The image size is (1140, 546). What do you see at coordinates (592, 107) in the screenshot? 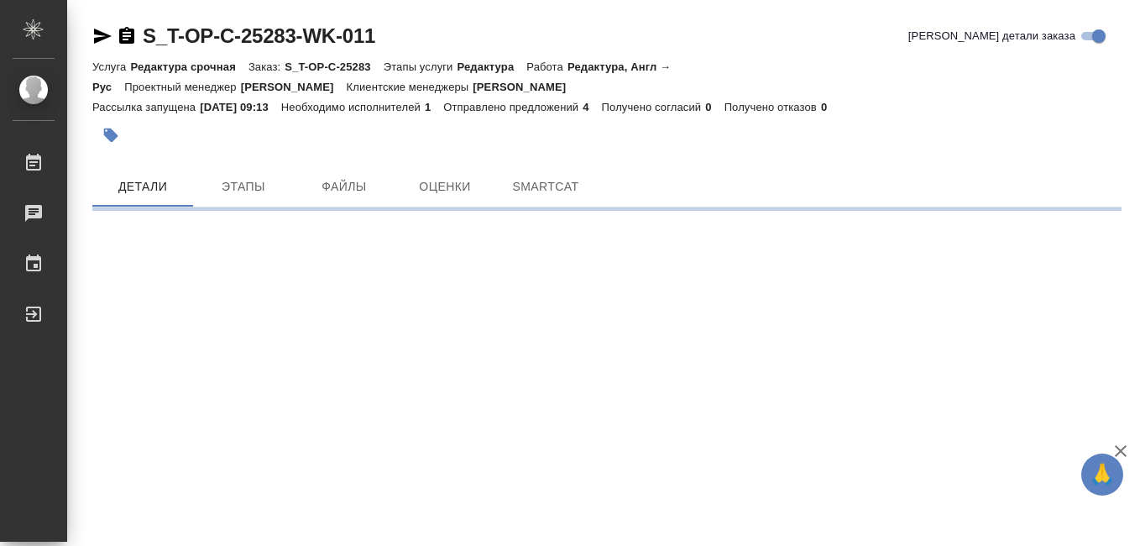
I see `p: 4` at bounding box center [592, 107].